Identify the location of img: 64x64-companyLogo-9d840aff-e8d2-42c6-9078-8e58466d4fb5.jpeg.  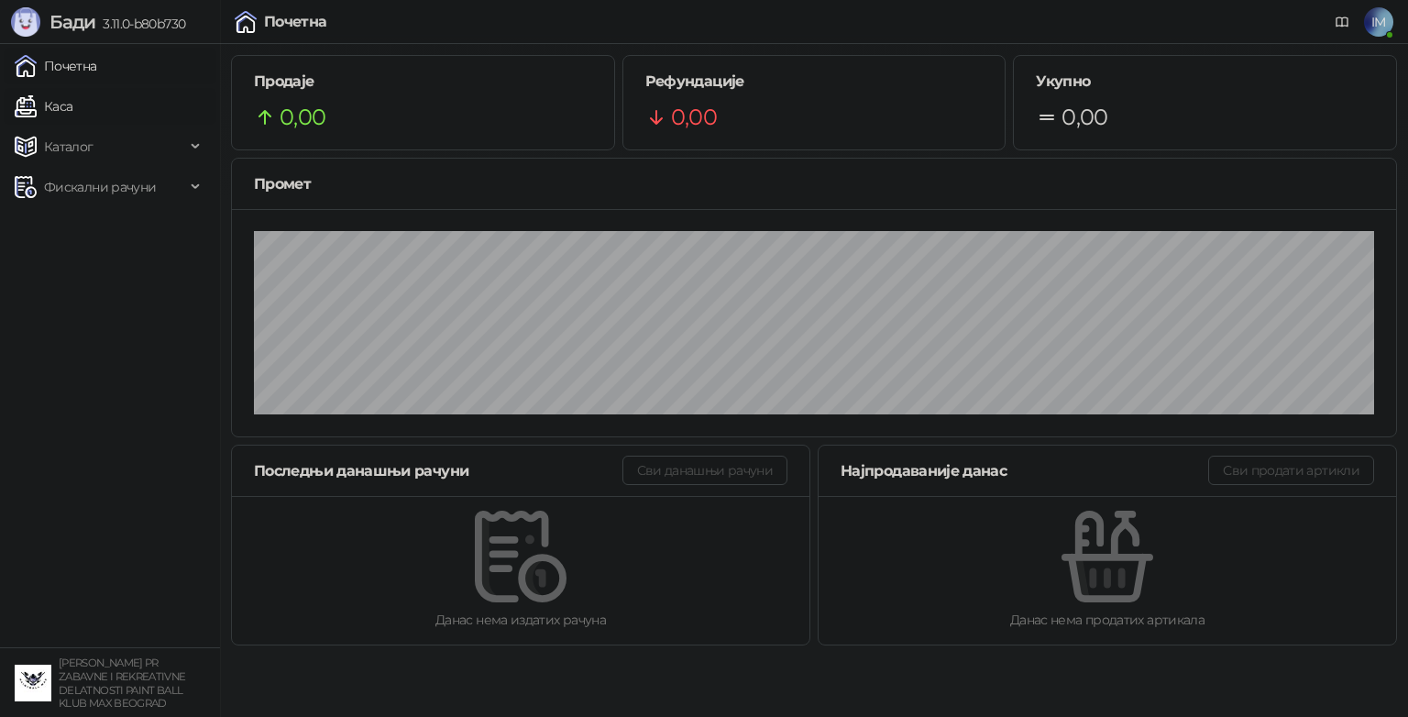
(33, 683).